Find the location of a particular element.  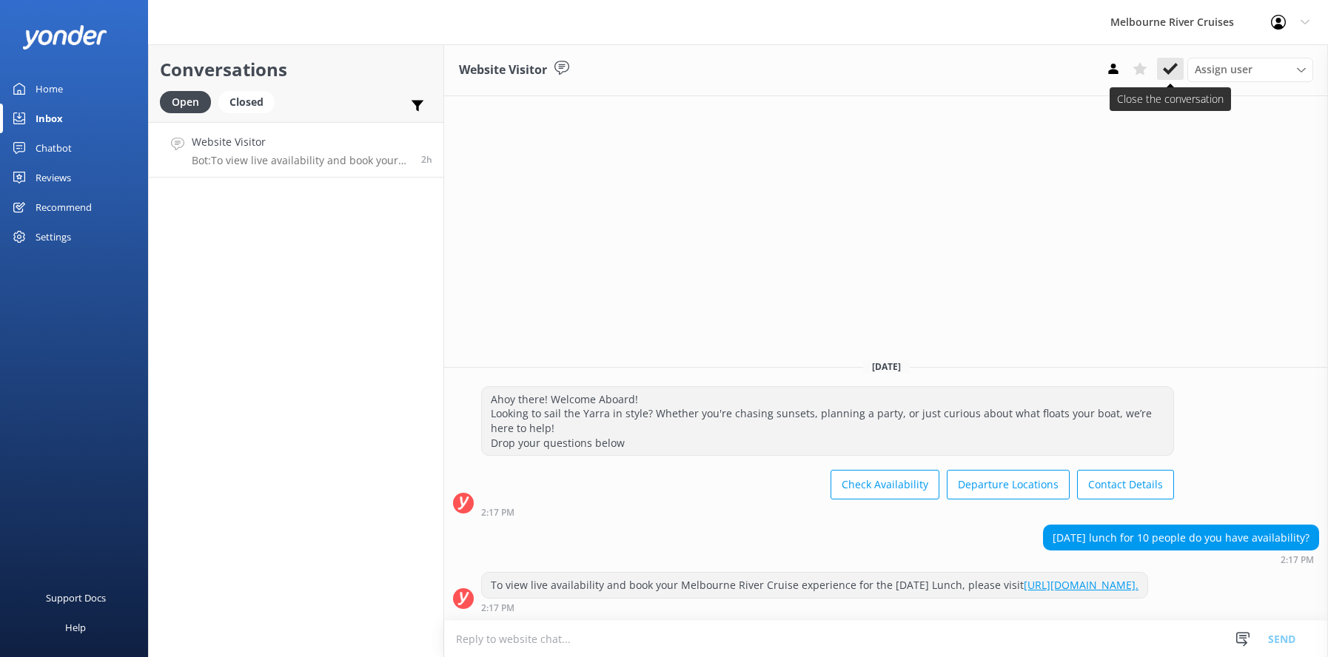

span: Assign user is located at coordinates (1224, 70).